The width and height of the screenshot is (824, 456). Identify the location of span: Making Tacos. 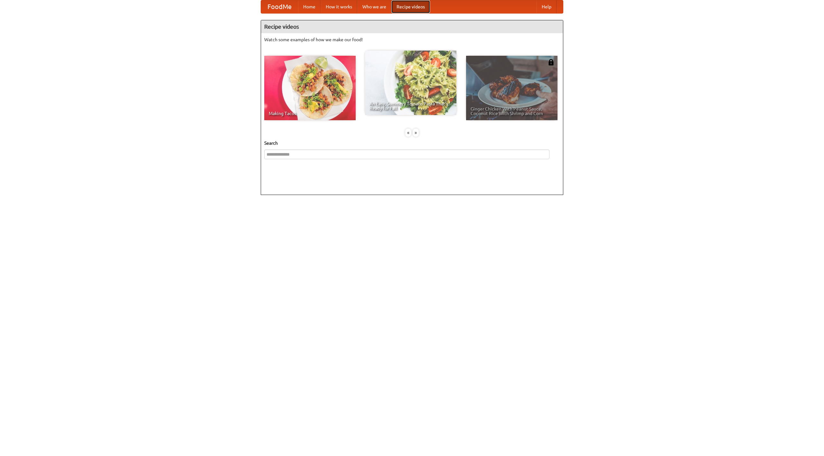
(310, 113).